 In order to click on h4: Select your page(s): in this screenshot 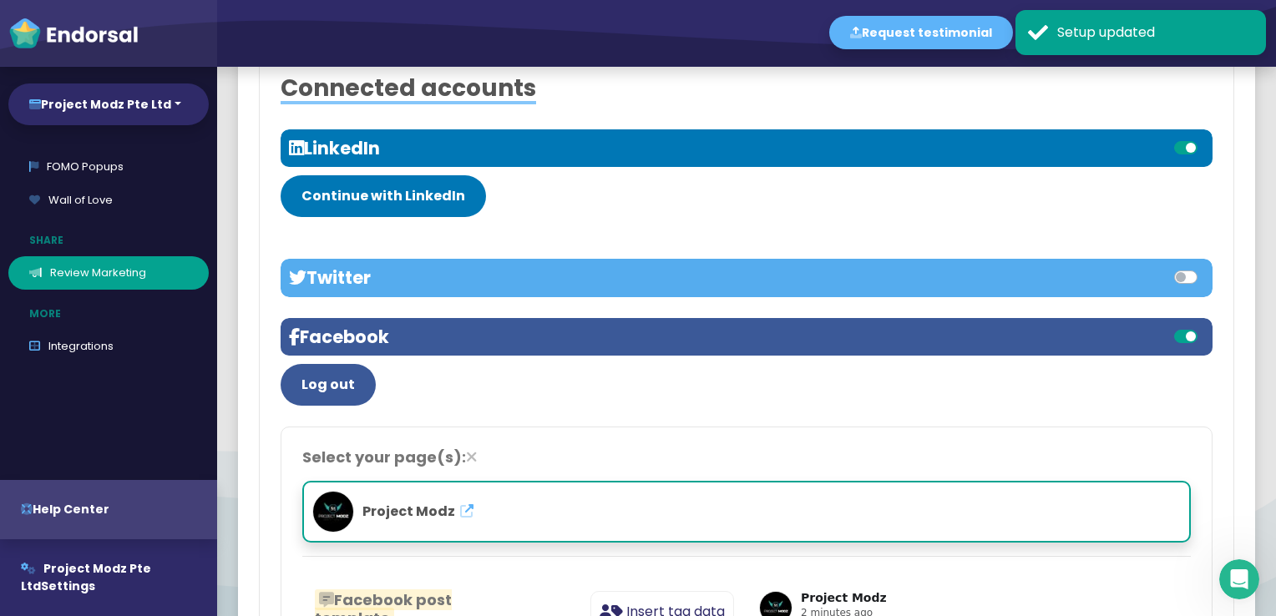, I will do `click(746, 458)`.